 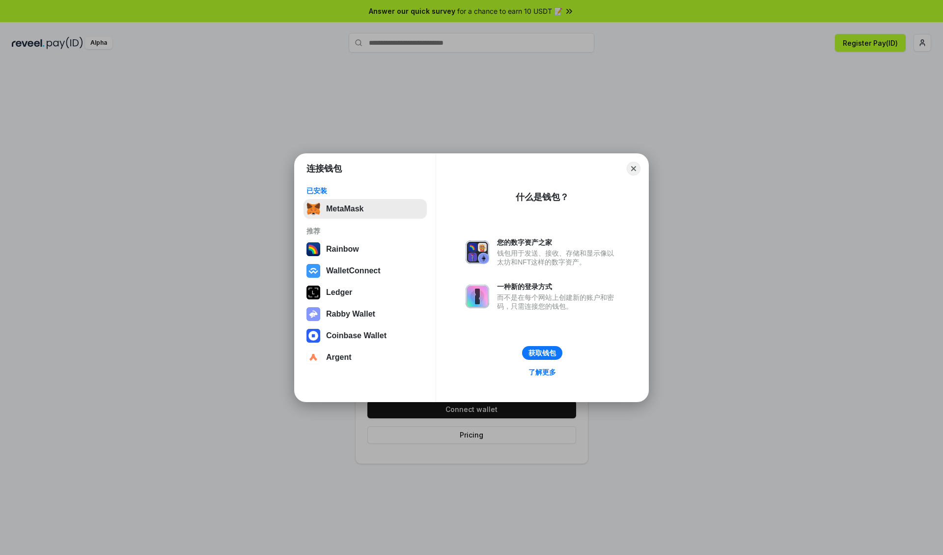 I want to click on div: 钱包用于发送、接收、存储和显示像以太坊和NFT这样的数字资产。, so click(x=558, y=257).